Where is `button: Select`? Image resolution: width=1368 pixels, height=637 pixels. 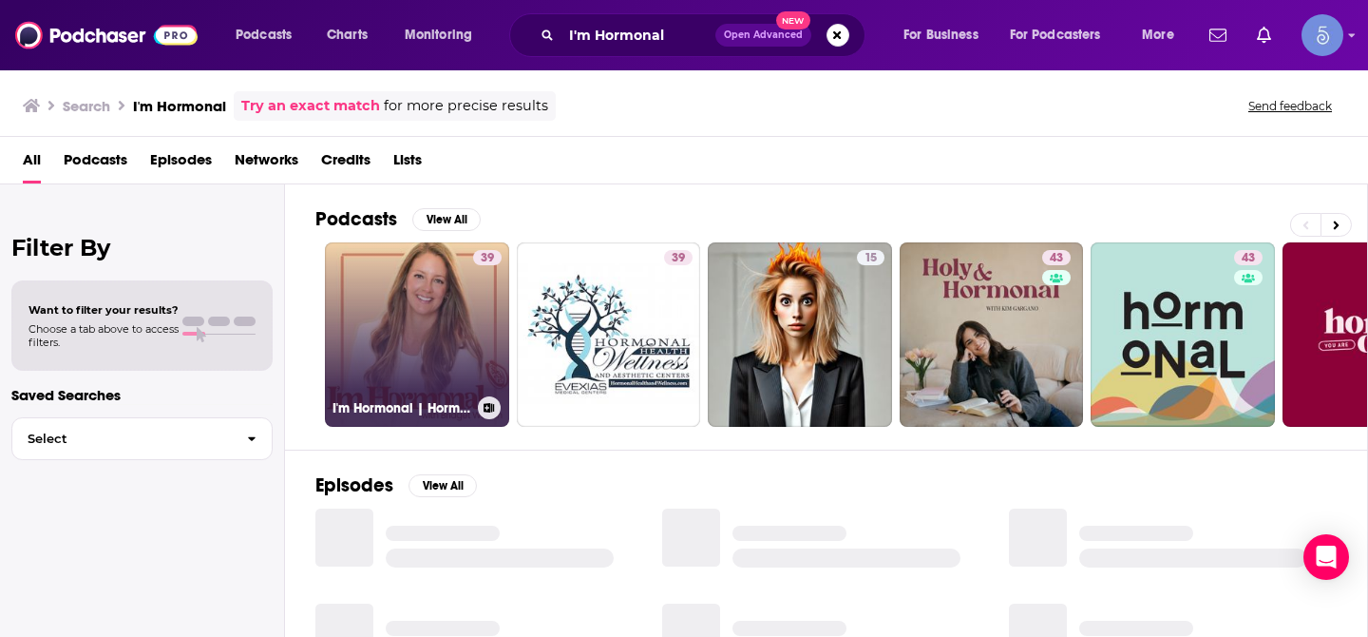
button: Select is located at coordinates (142, 438).